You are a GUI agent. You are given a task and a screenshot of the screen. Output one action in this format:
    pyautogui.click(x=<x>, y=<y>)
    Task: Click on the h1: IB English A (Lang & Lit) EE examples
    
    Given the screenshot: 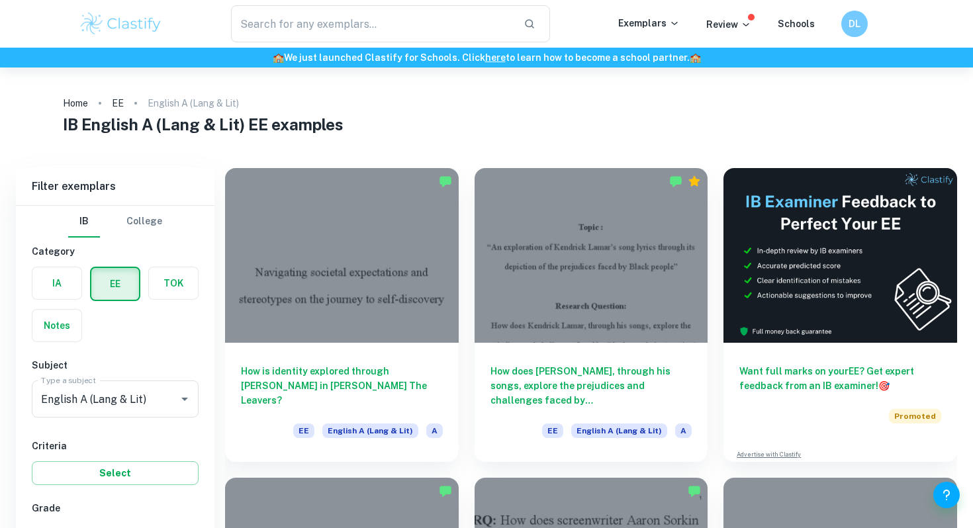 What is the action you would take?
    pyautogui.click(x=486, y=124)
    